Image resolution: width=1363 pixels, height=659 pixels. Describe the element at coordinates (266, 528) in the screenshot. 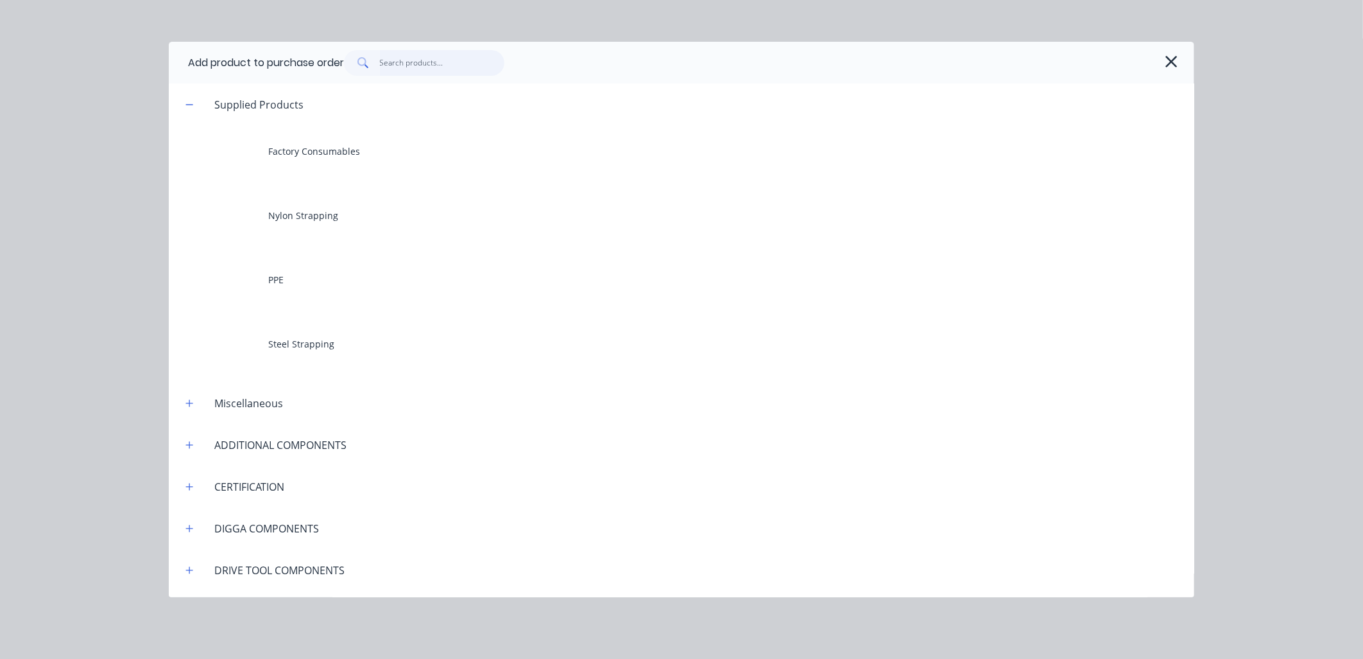

I see `div: DIGGA COMPONENTS` at that location.